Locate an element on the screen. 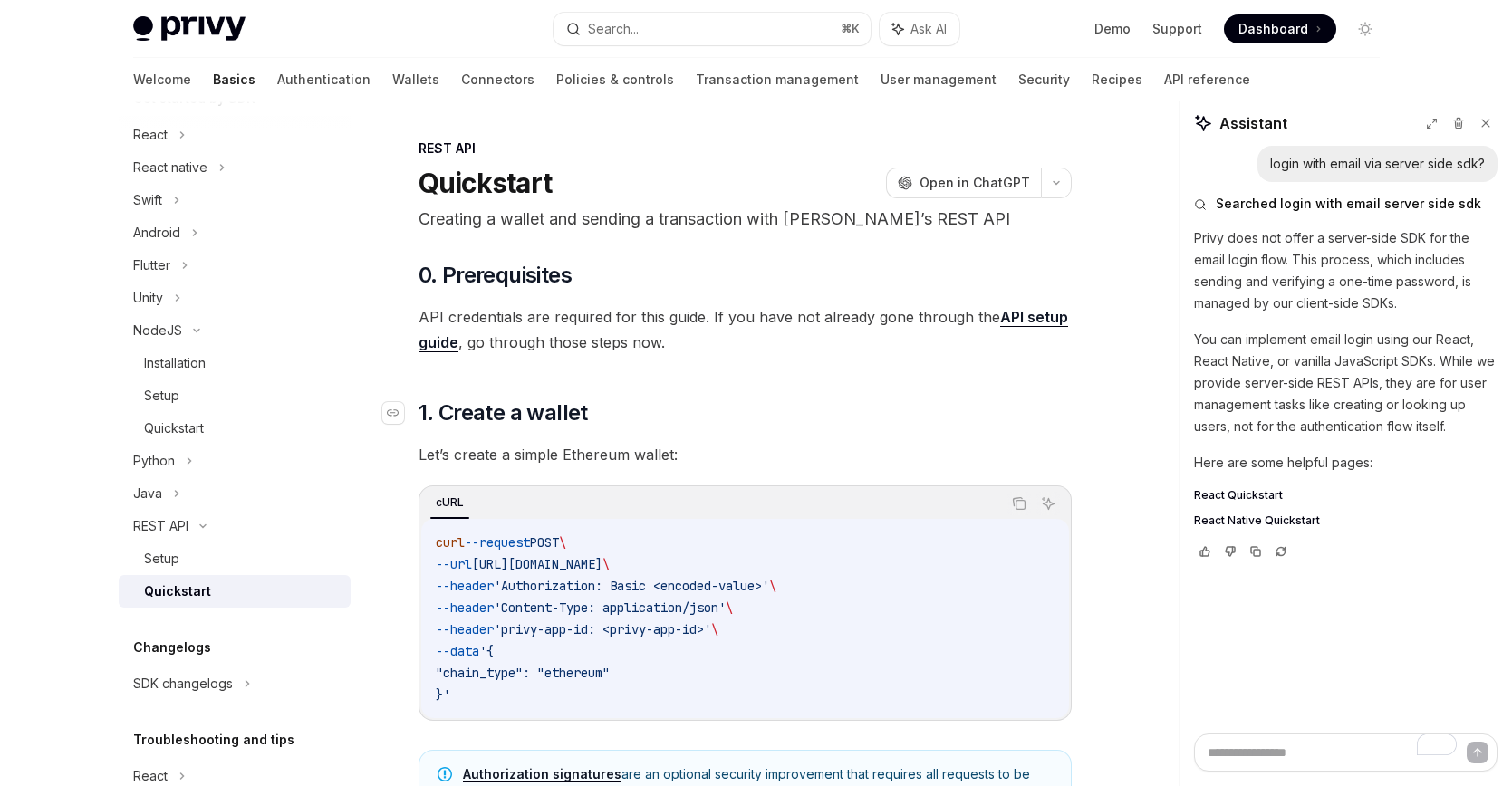 This screenshot has width=1512, height=786. div: React native is located at coordinates (170, 167).